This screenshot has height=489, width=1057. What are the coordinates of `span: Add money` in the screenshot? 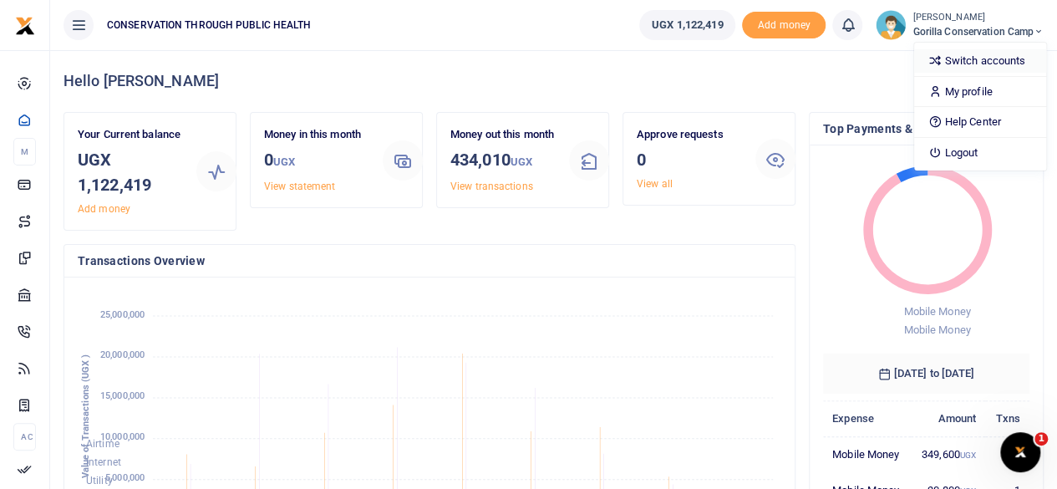 It's located at (784, 25).